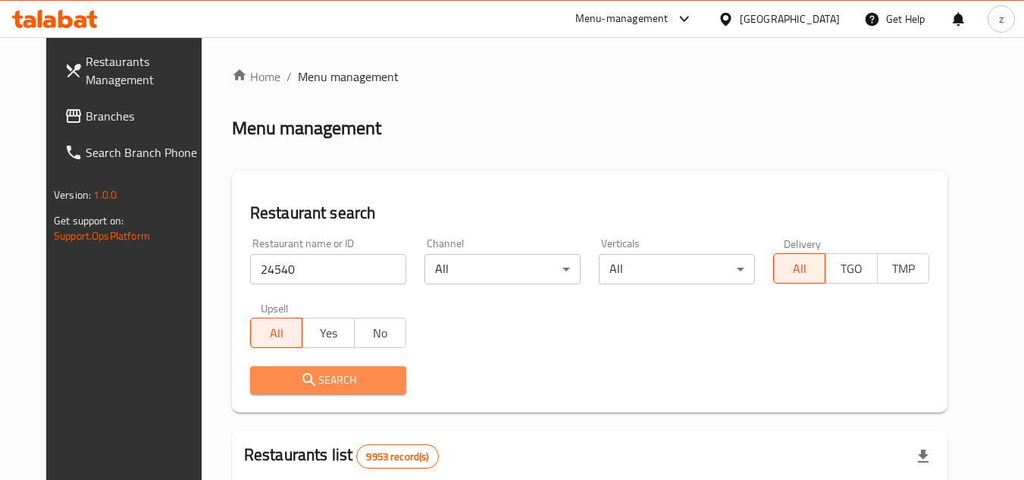  What do you see at coordinates (1001, 19) in the screenshot?
I see `span: z` at bounding box center [1001, 19].